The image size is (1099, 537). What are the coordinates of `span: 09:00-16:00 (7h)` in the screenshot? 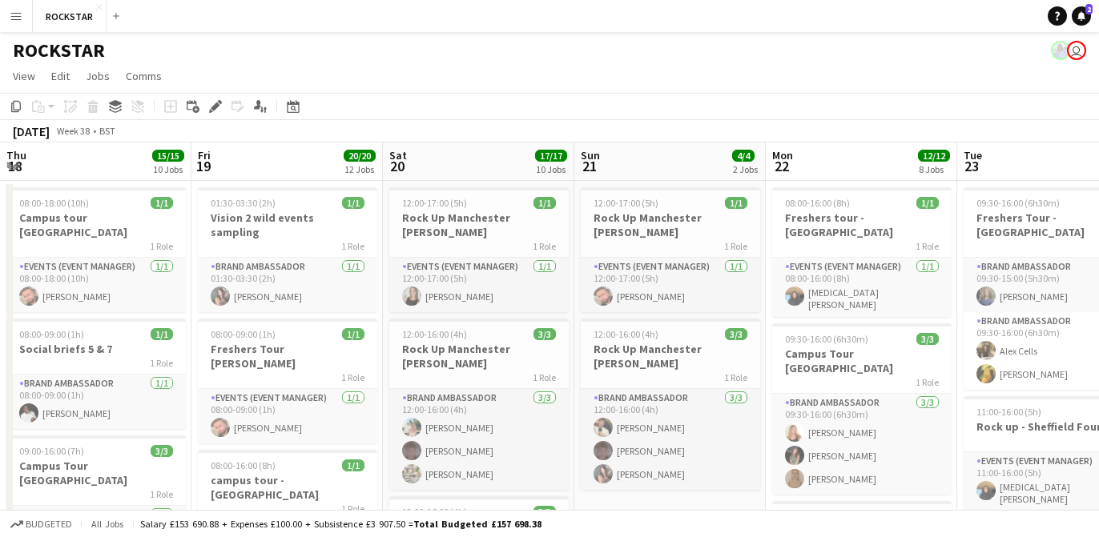 It's located at (51, 451).